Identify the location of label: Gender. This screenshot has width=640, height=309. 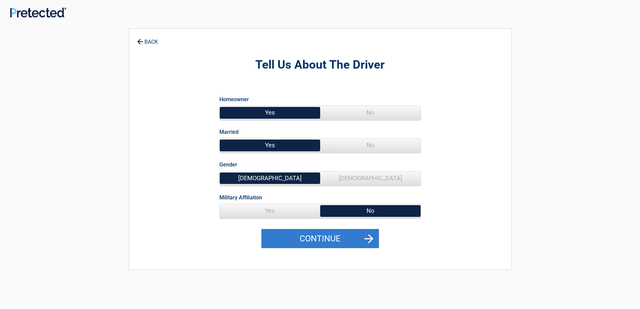
(228, 164).